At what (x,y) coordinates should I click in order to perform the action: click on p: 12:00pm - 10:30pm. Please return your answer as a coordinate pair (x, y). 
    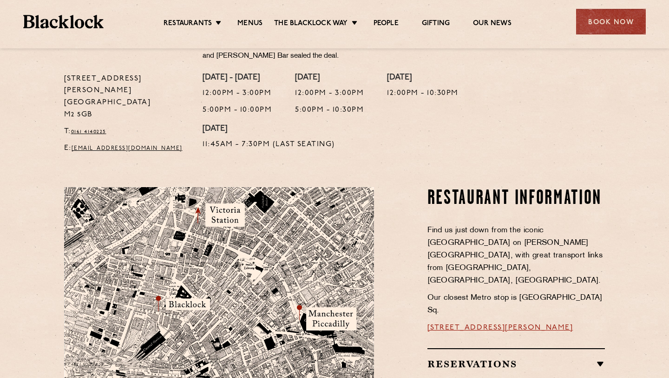
    Looking at the image, I should click on (423, 93).